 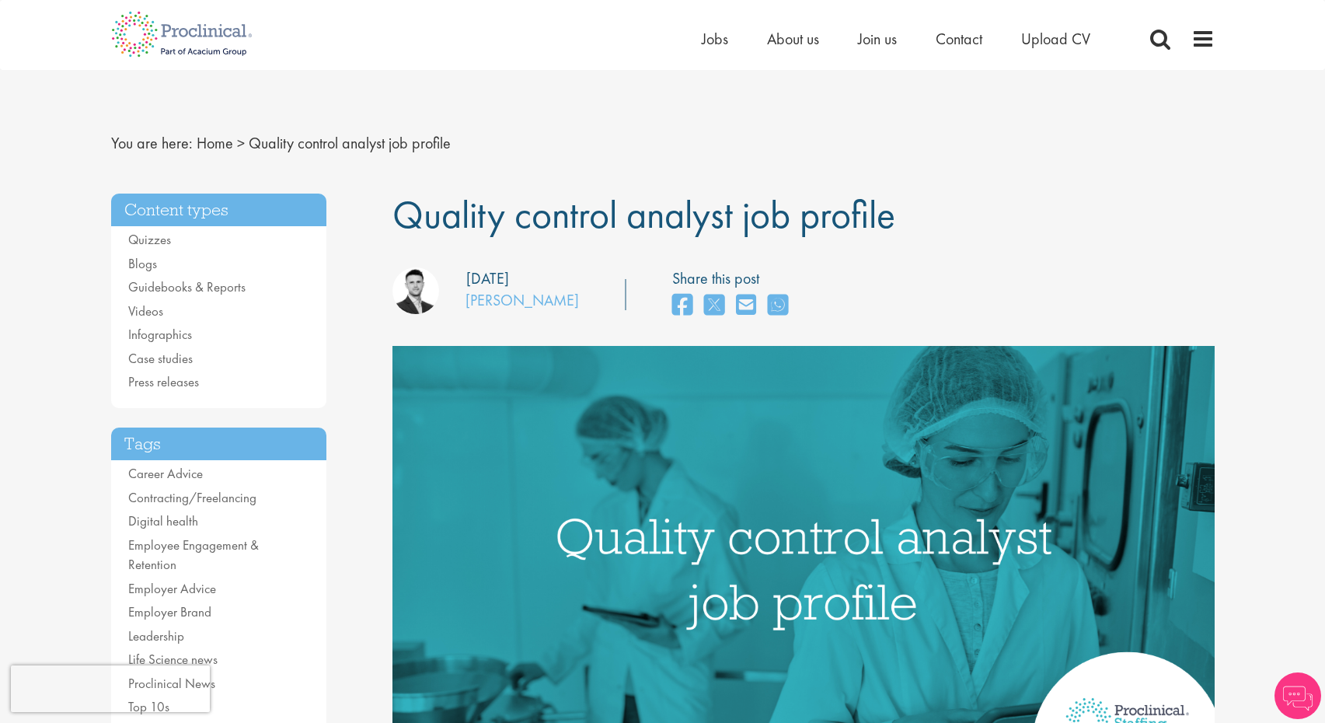 I want to click on a: Upload CV, so click(x=1055, y=39).